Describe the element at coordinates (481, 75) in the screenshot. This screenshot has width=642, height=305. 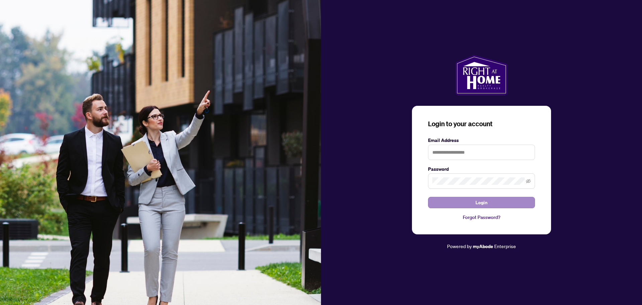
I see `img: ma-logo` at that location.